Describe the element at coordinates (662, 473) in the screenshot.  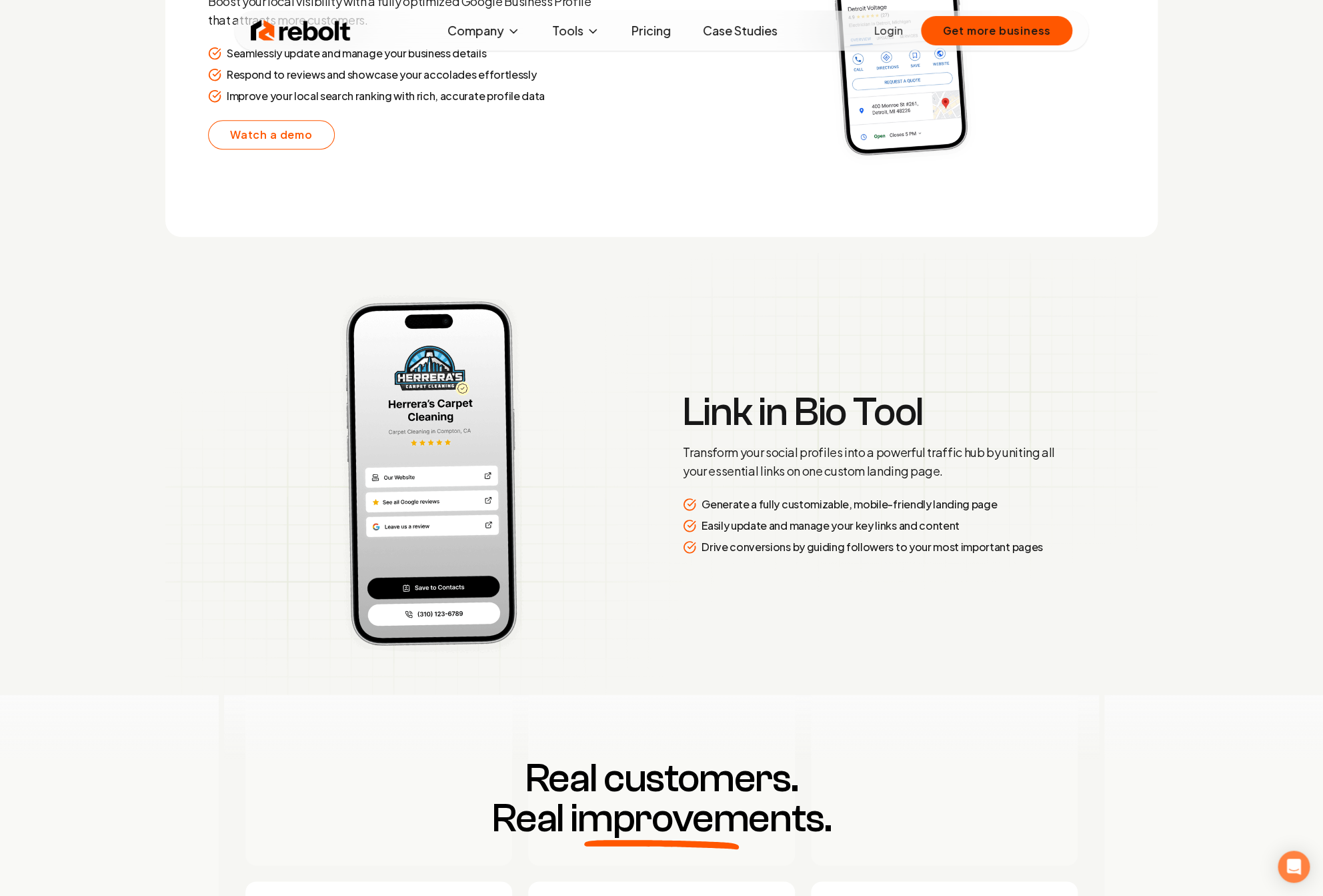
I see `img: Product` at that location.